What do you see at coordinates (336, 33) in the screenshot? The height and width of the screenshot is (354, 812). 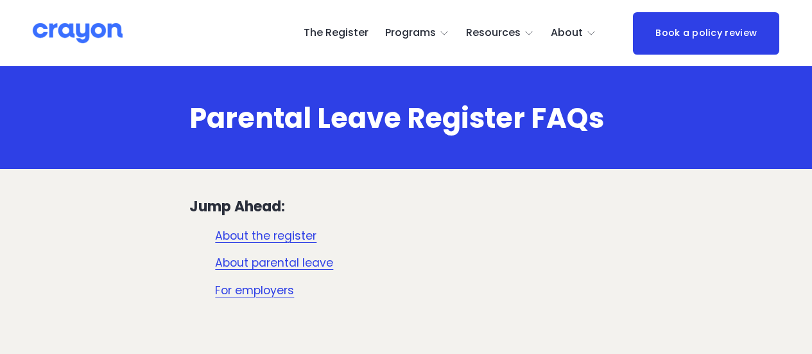 I see `a: The Register` at bounding box center [336, 33].